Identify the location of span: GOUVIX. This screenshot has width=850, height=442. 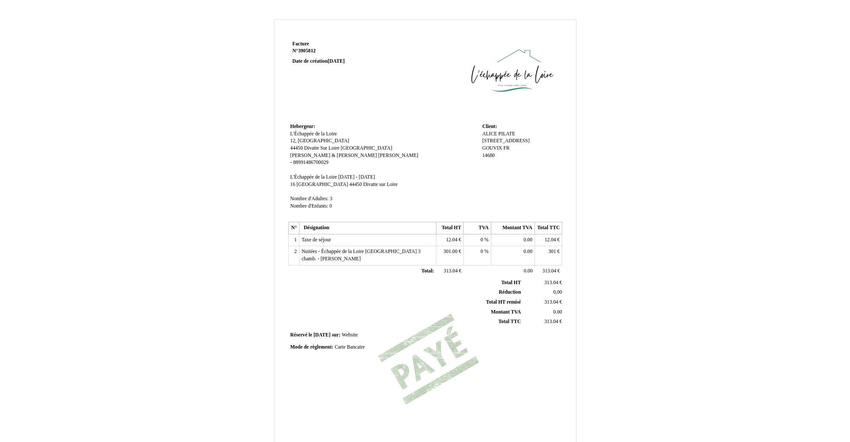
(492, 148).